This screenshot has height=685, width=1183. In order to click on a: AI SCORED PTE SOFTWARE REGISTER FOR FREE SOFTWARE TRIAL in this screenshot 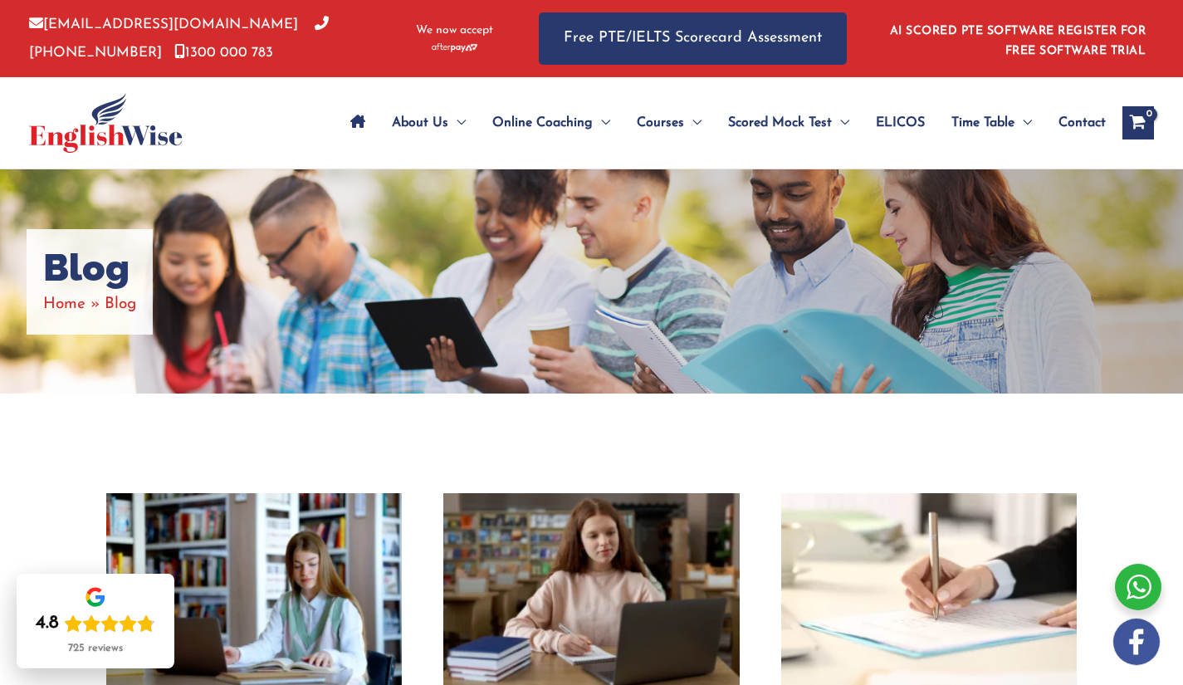, I will do `click(1018, 41)`.